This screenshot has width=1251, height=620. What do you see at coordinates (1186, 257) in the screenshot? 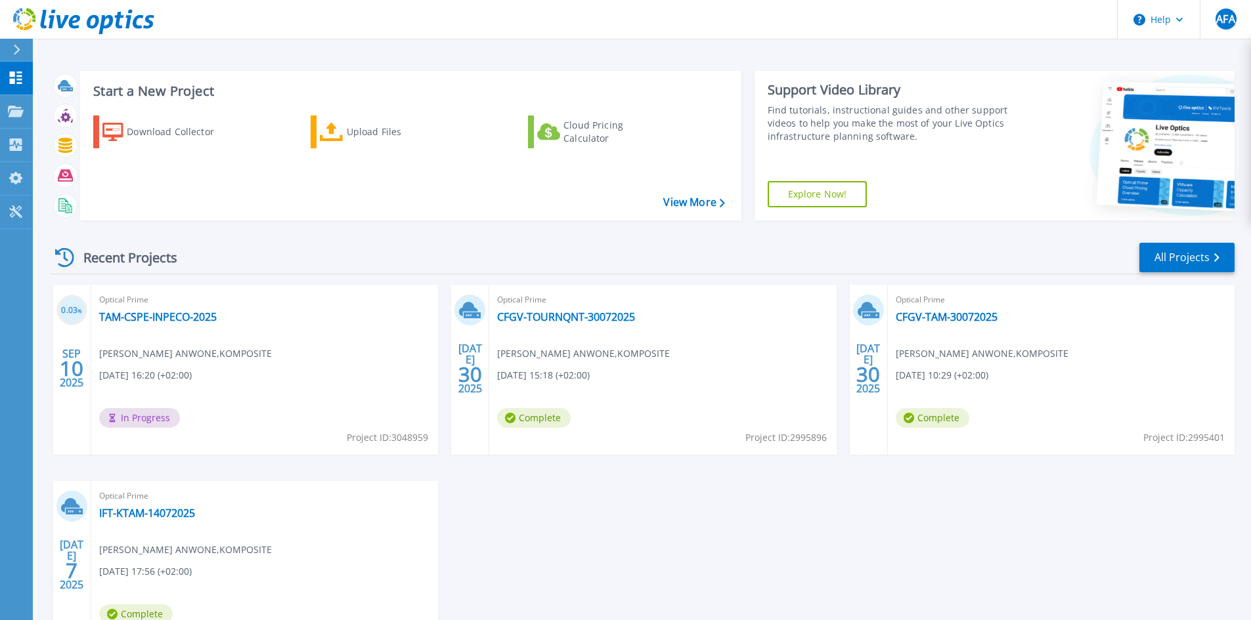
I see `a: All Projects` at bounding box center [1186, 257].